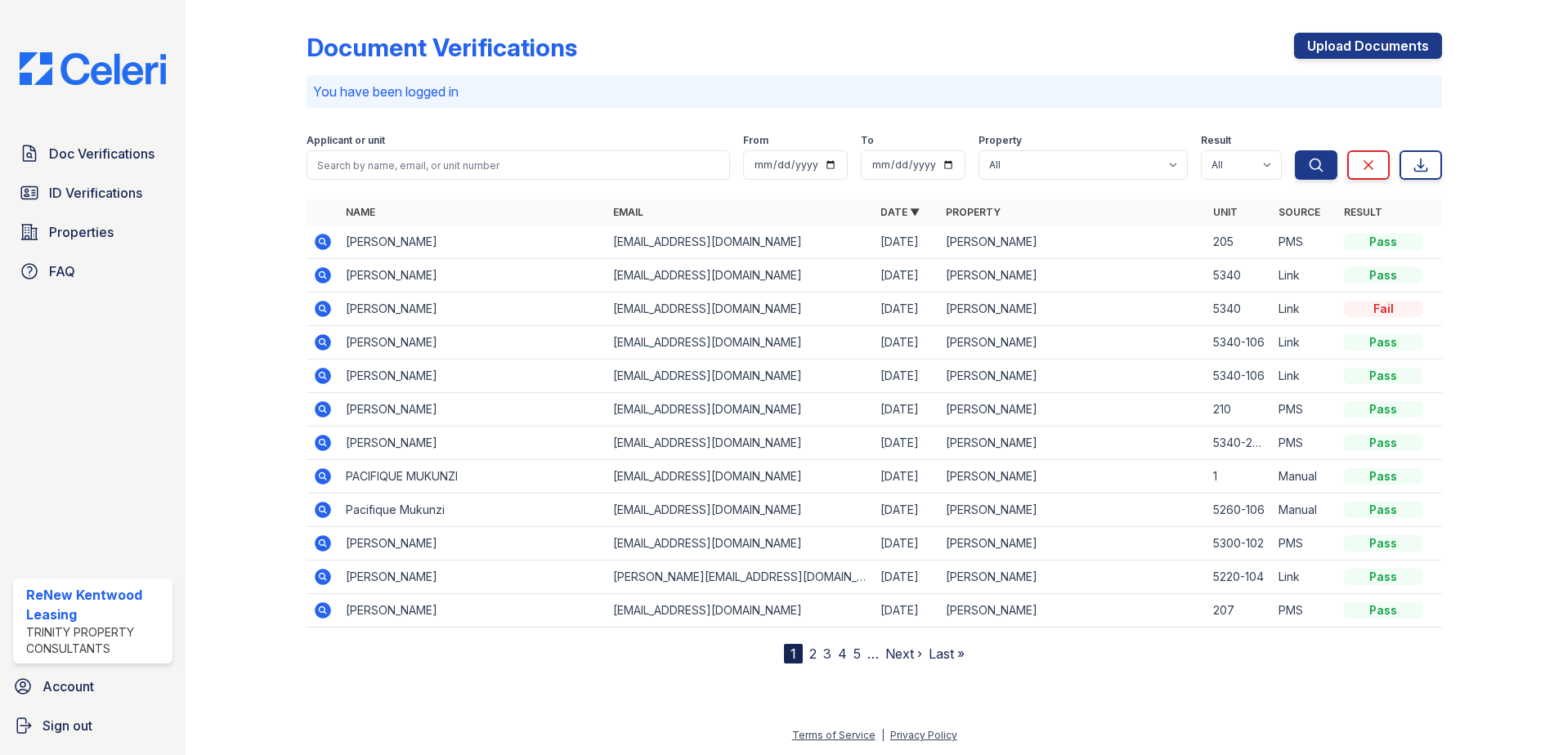  I want to click on a: Unit, so click(1226, 212).